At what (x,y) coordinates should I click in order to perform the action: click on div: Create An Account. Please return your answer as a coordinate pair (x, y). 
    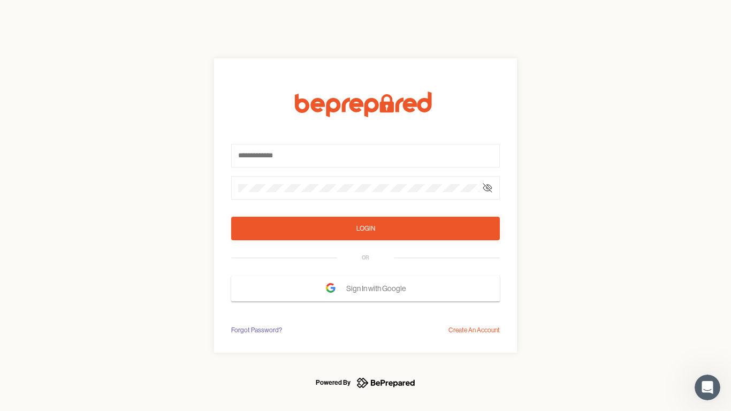
    Looking at the image, I should click on (474, 330).